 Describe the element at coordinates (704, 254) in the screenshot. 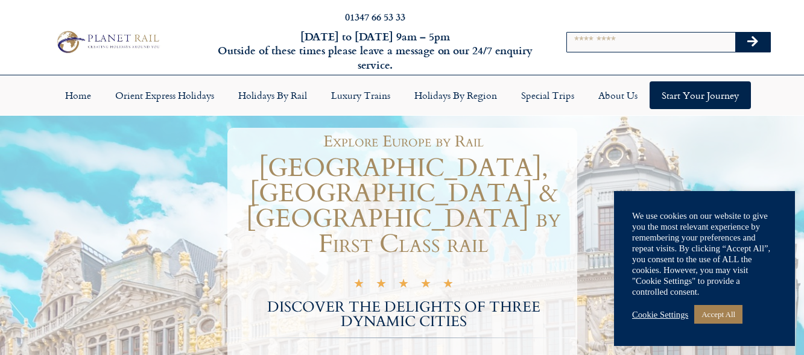

I see `div: We use cookies on our website to give you the most relevant experience by remembering your prefer...` at that location.